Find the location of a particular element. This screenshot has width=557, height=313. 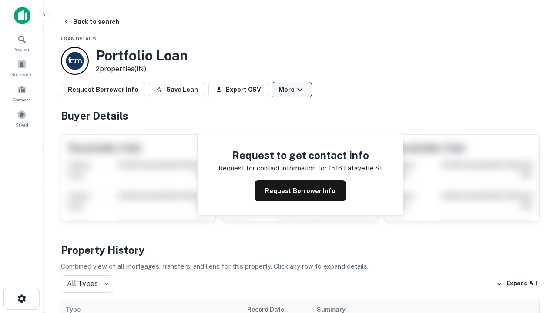

button: Export CSV is located at coordinates (238, 90).